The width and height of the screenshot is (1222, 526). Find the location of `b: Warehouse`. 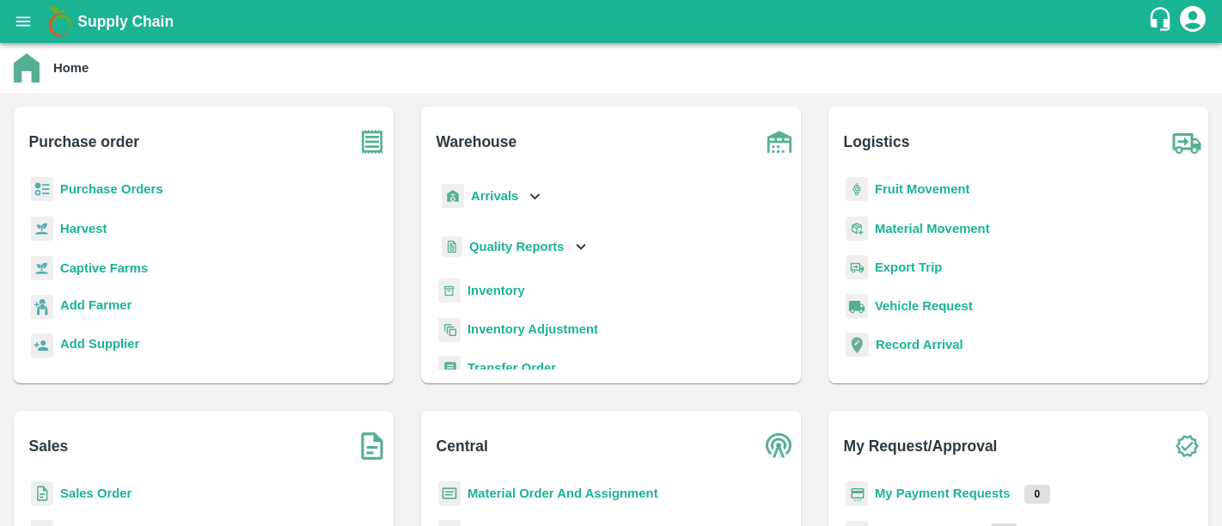

b: Warehouse is located at coordinates (477, 142).